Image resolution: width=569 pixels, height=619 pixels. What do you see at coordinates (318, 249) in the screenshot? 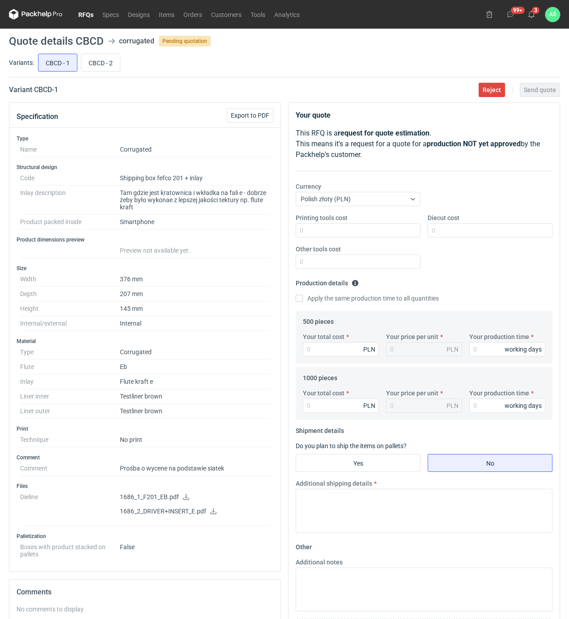
I see `label: Other tools cost` at bounding box center [318, 249].